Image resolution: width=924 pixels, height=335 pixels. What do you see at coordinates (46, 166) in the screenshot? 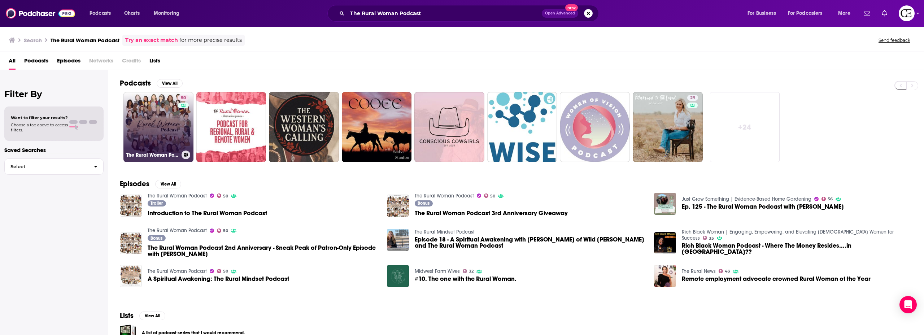
I see `span: Select` at bounding box center [46, 166].